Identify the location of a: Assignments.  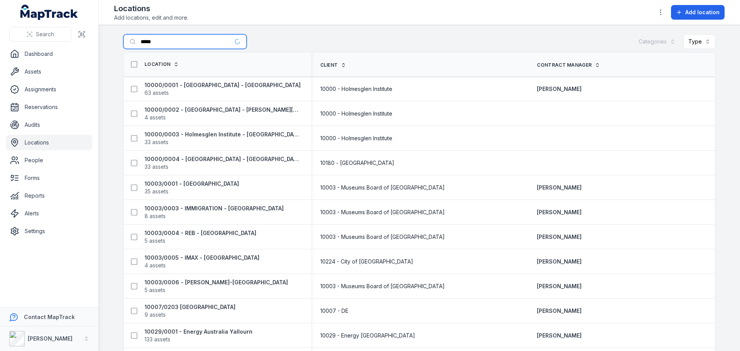
(49, 89).